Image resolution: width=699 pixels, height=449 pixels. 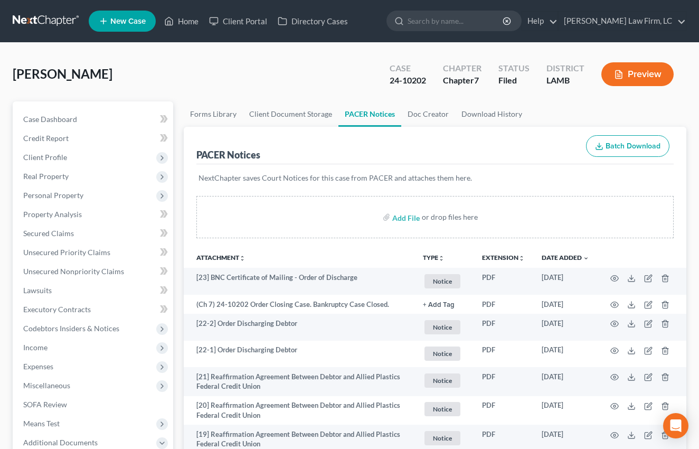 What do you see at coordinates (94, 214) in the screenshot?
I see `a: Property Analysis` at bounding box center [94, 214].